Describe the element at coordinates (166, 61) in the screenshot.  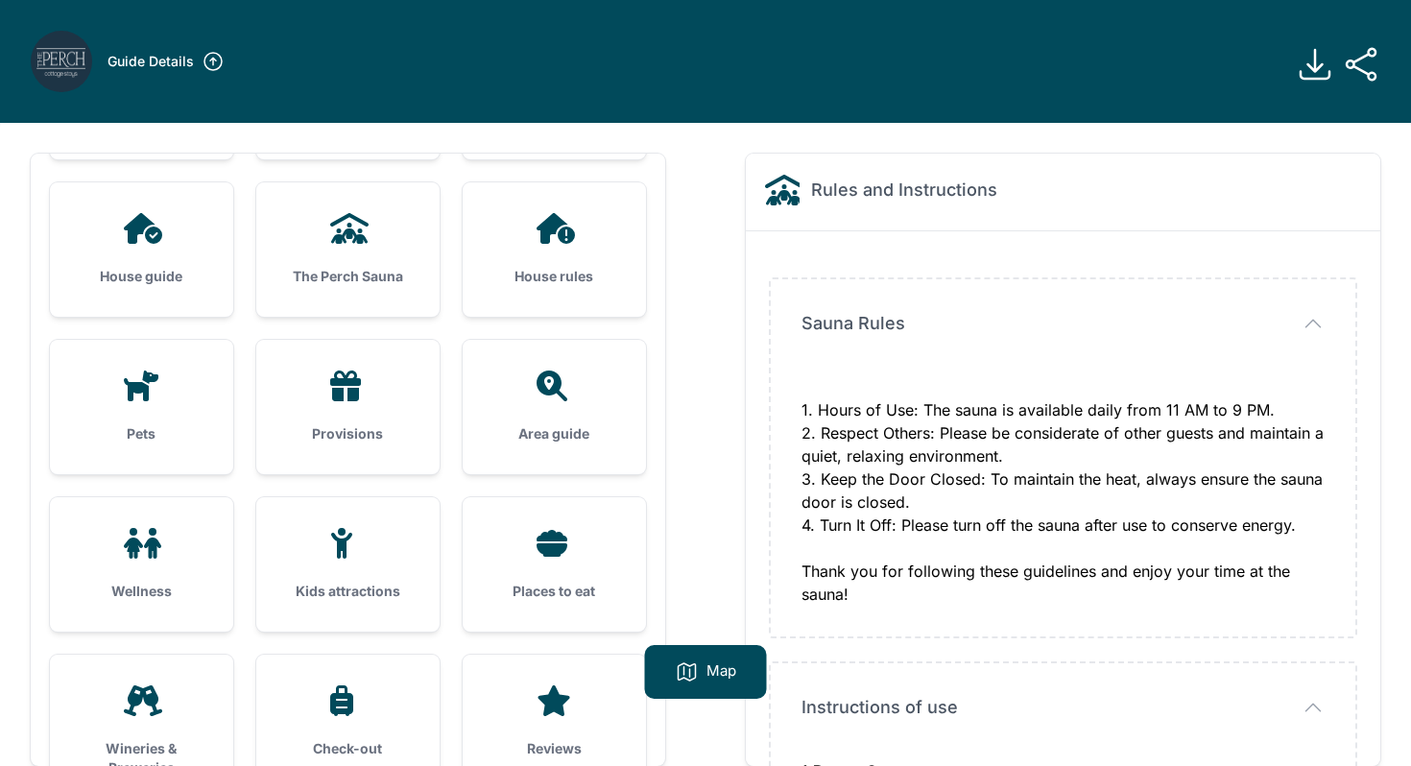
I see `a: Guide Details` at that location.